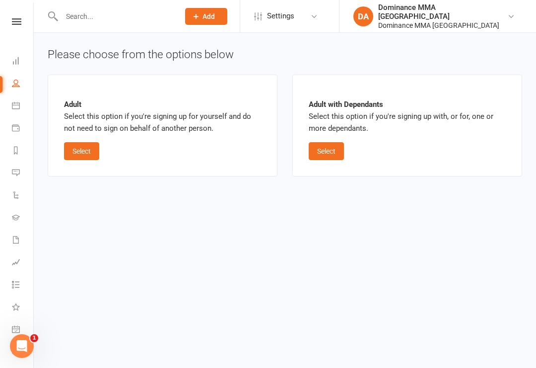 Image resolution: width=536 pixels, height=368 pixels. Describe the element at coordinates (23, 62) in the screenshot. I see `a: Dashboard` at that location.